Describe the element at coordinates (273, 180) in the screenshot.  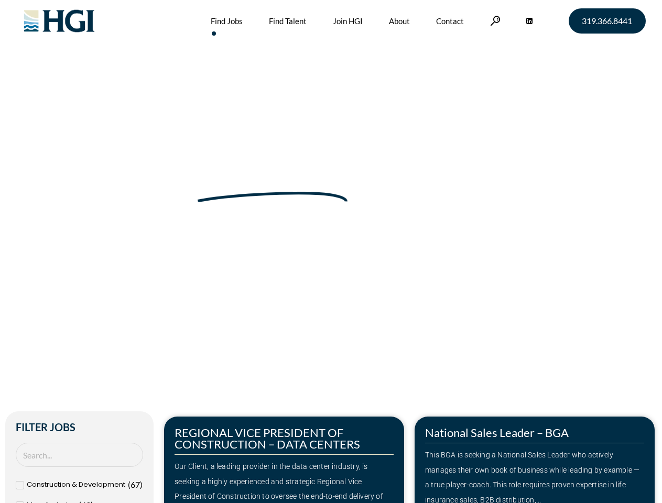
I see `span: Next Move` at that location.